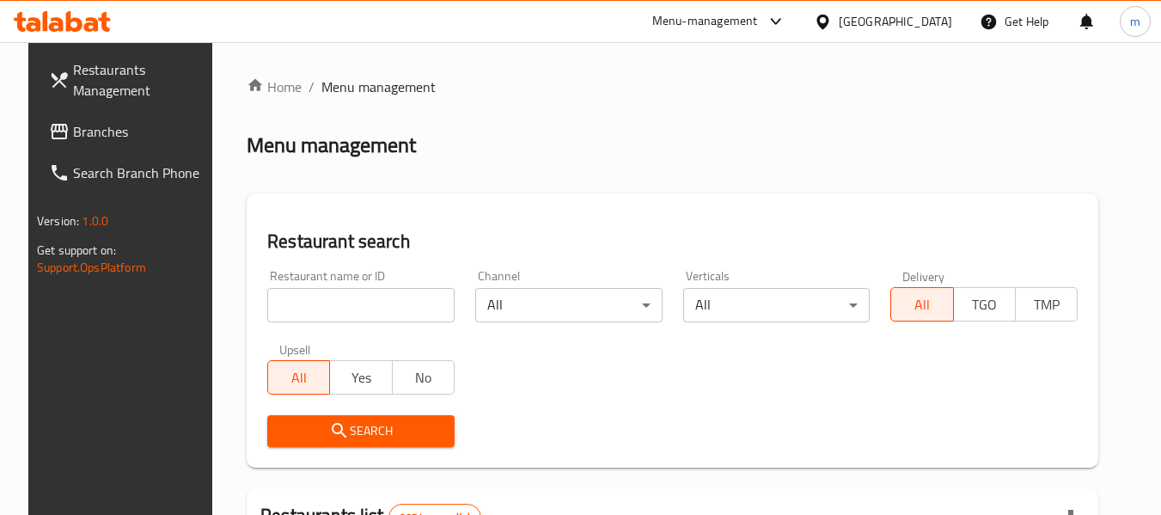 This screenshot has width=1161, height=515. Describe the element at coordinates (361, 377) in the screenshot. I see `span: Yes` at that location.